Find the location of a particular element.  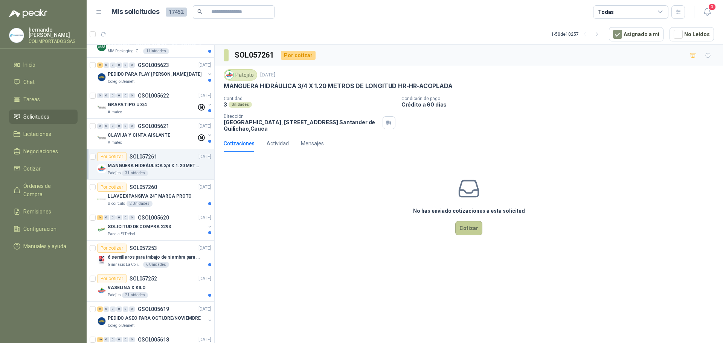

p: GSOL005622 is located at coordinates (153, 96).